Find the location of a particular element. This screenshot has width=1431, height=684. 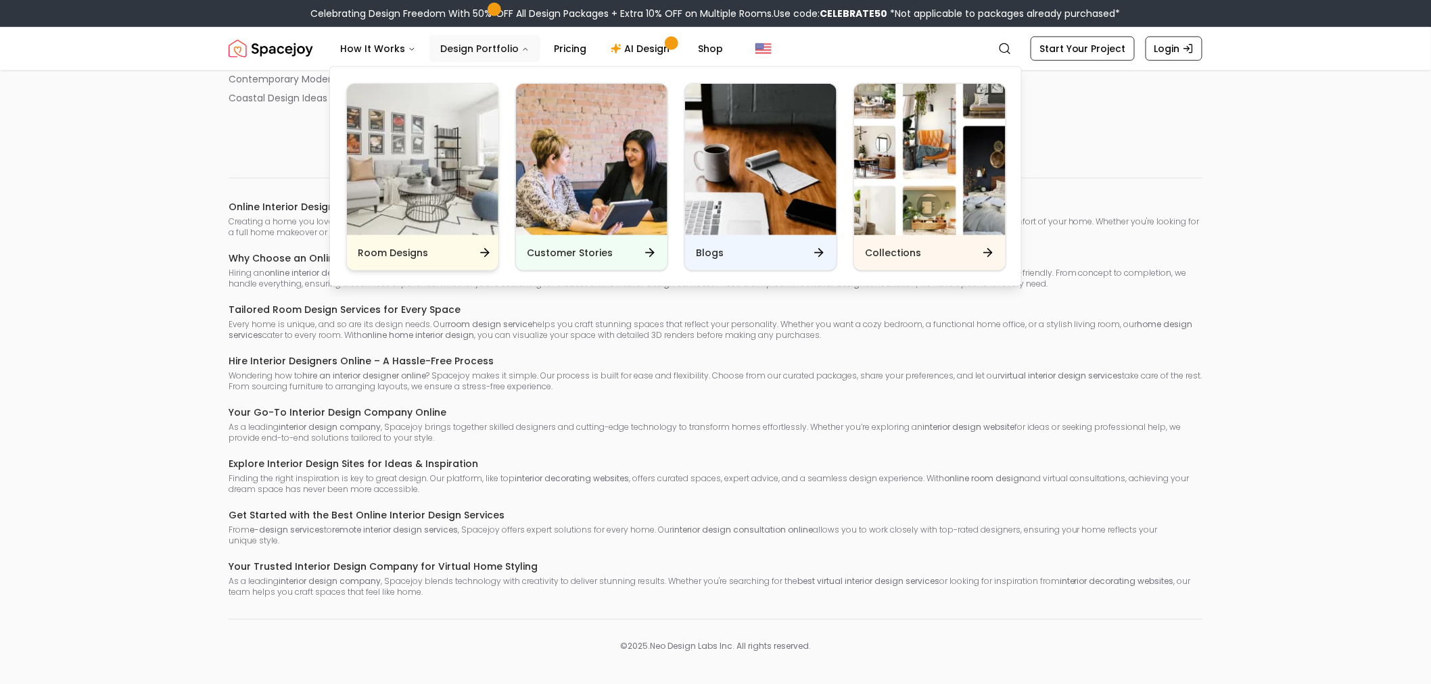

a: Login is located at coordinates (1174, 49).